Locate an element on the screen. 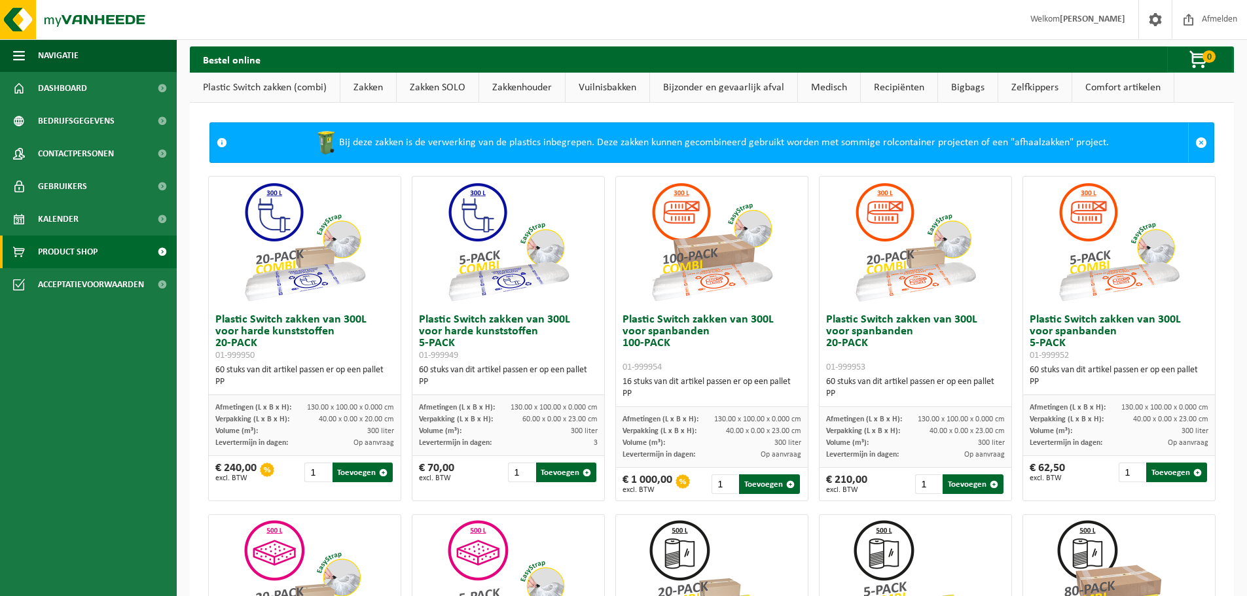 This screenshot has width=1247, height=596. div: € 70,00 is located at coordinates (437, 473).